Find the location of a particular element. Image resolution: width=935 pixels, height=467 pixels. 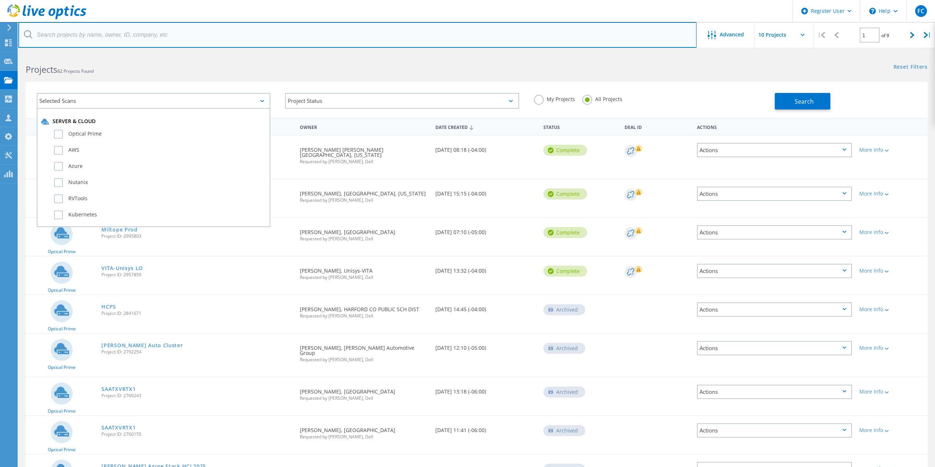

div: Status is located at coordinates (580, 126).